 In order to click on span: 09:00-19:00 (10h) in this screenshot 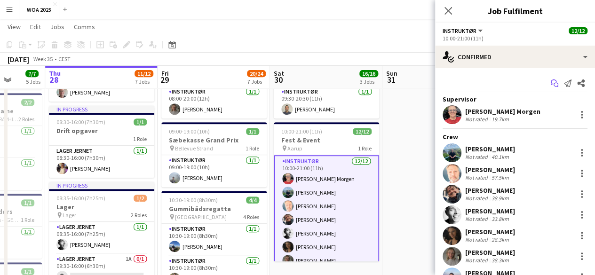, I will do `click(189, 131)`.